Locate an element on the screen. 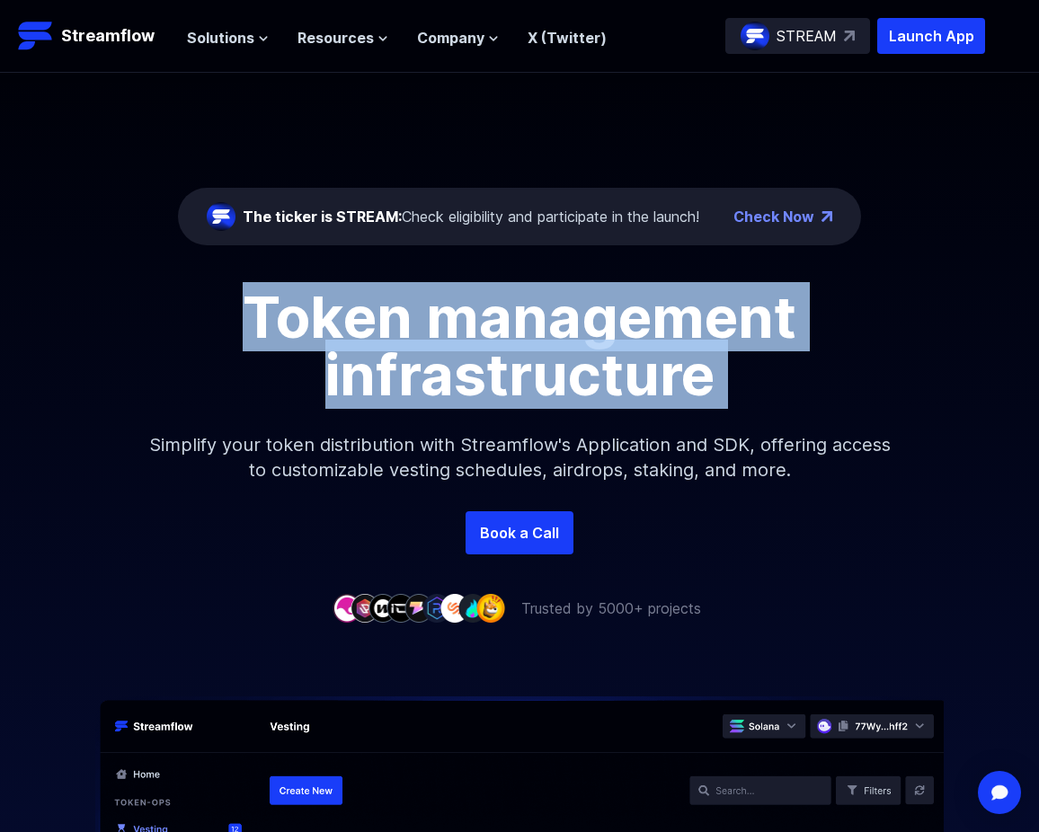 This screenshot has height=832, width=1039. p: Streamflow is located at coordinates (108, 36).